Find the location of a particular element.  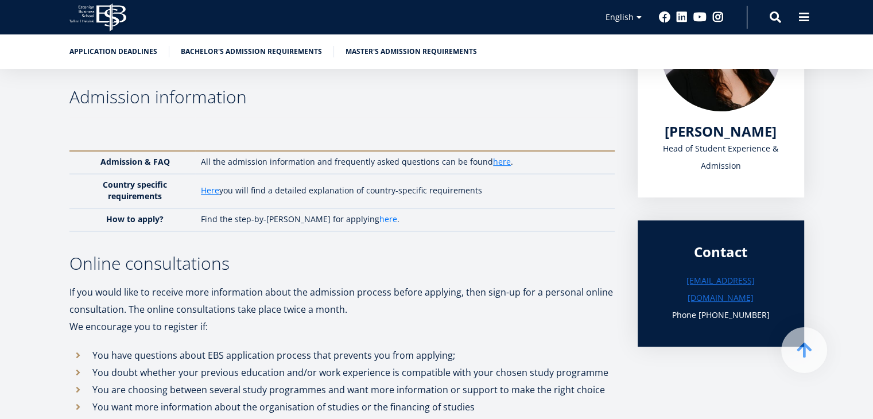

strong: How to apply? is located at coordinates (135, 219).